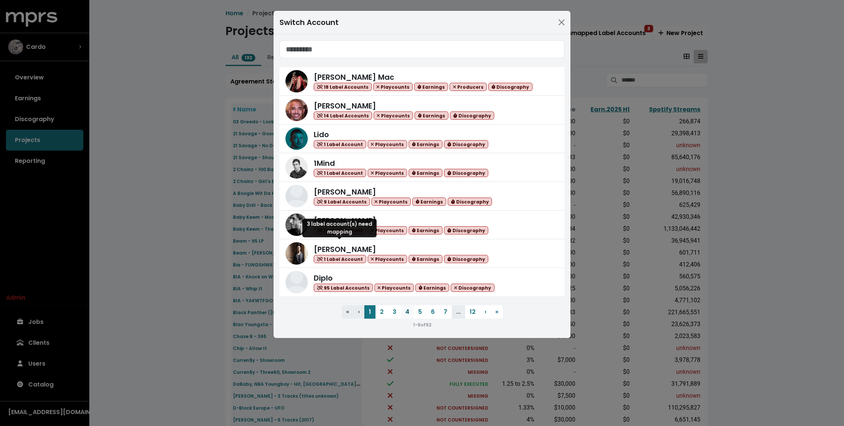 This screenshot has width=844, height=426. I want to click on span: Lido, so click(321, 134).